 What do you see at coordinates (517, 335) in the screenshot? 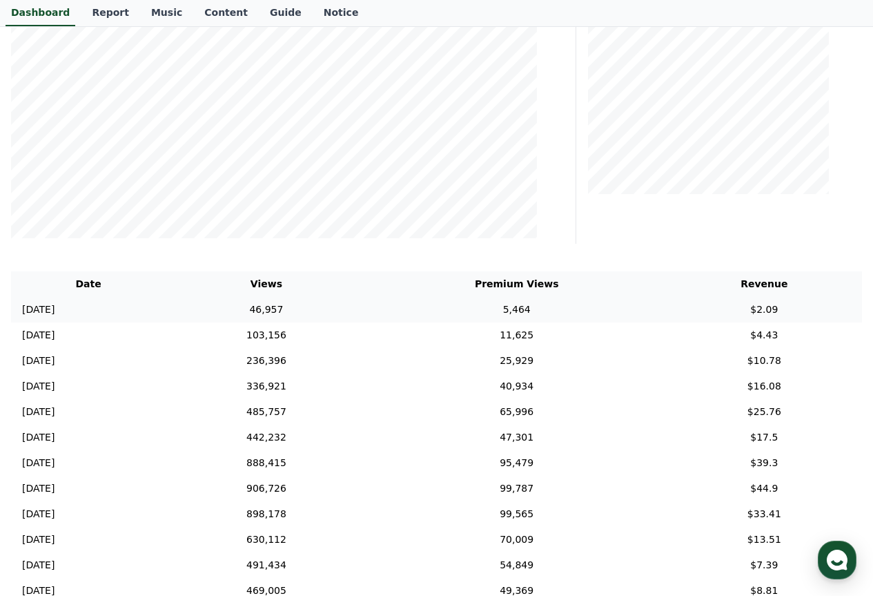
I see `td: 11,625` at bounding box center [517, 335].